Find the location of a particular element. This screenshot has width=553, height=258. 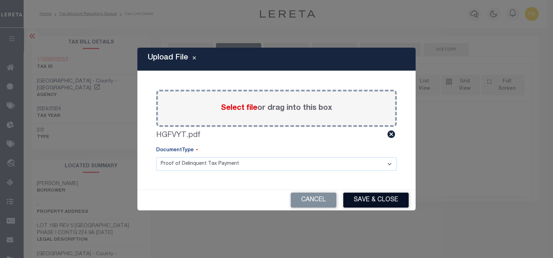

label: DocumentType is located at coordinates (177, 151).